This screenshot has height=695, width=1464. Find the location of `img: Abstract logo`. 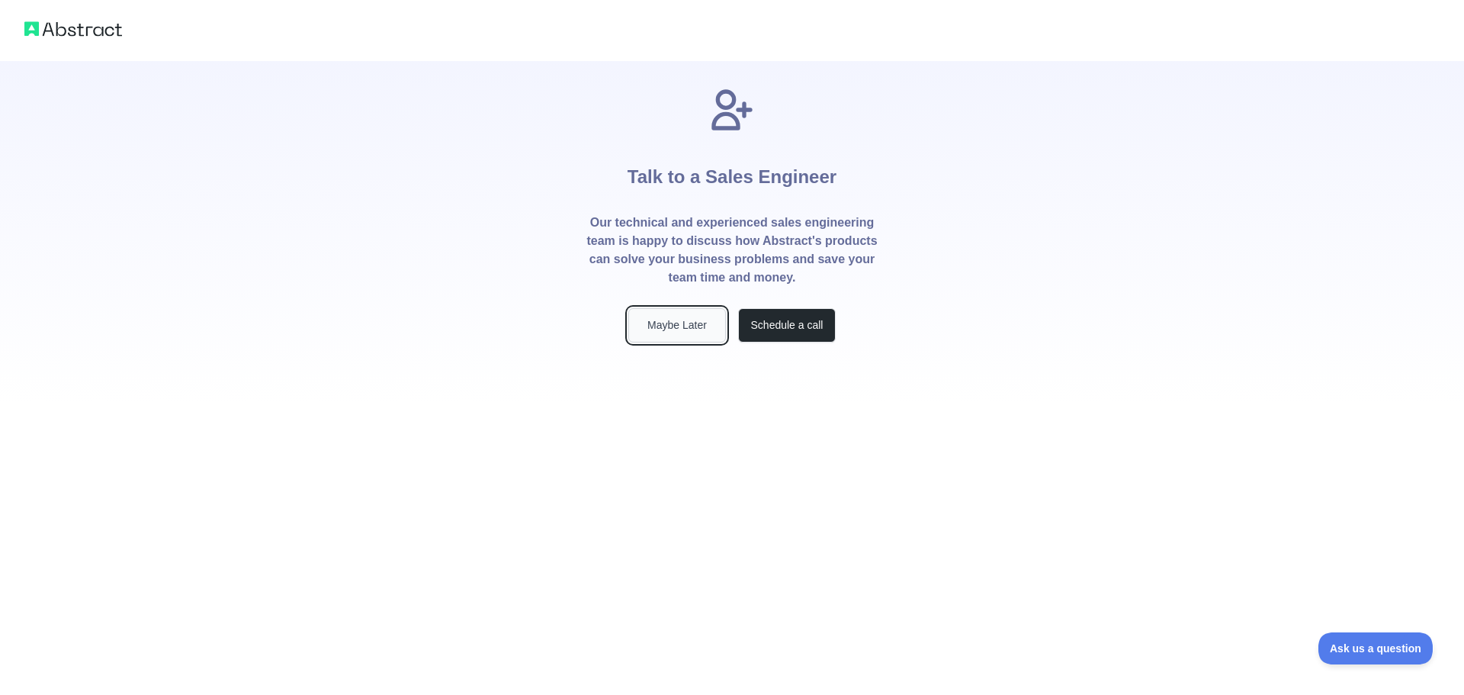

img: Abstract logo is located at coordinates (73, 29).